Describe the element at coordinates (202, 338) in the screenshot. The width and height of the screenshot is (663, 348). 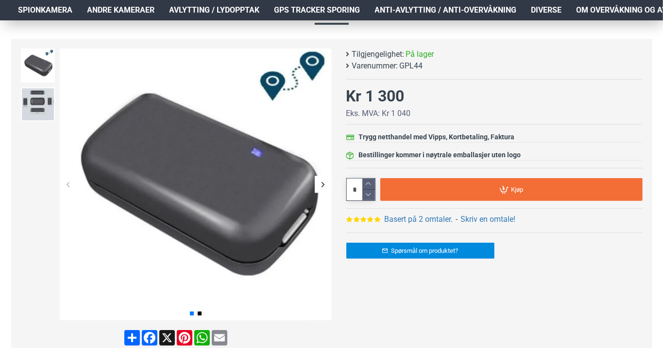
I see `a: WhatsApp` at that location.